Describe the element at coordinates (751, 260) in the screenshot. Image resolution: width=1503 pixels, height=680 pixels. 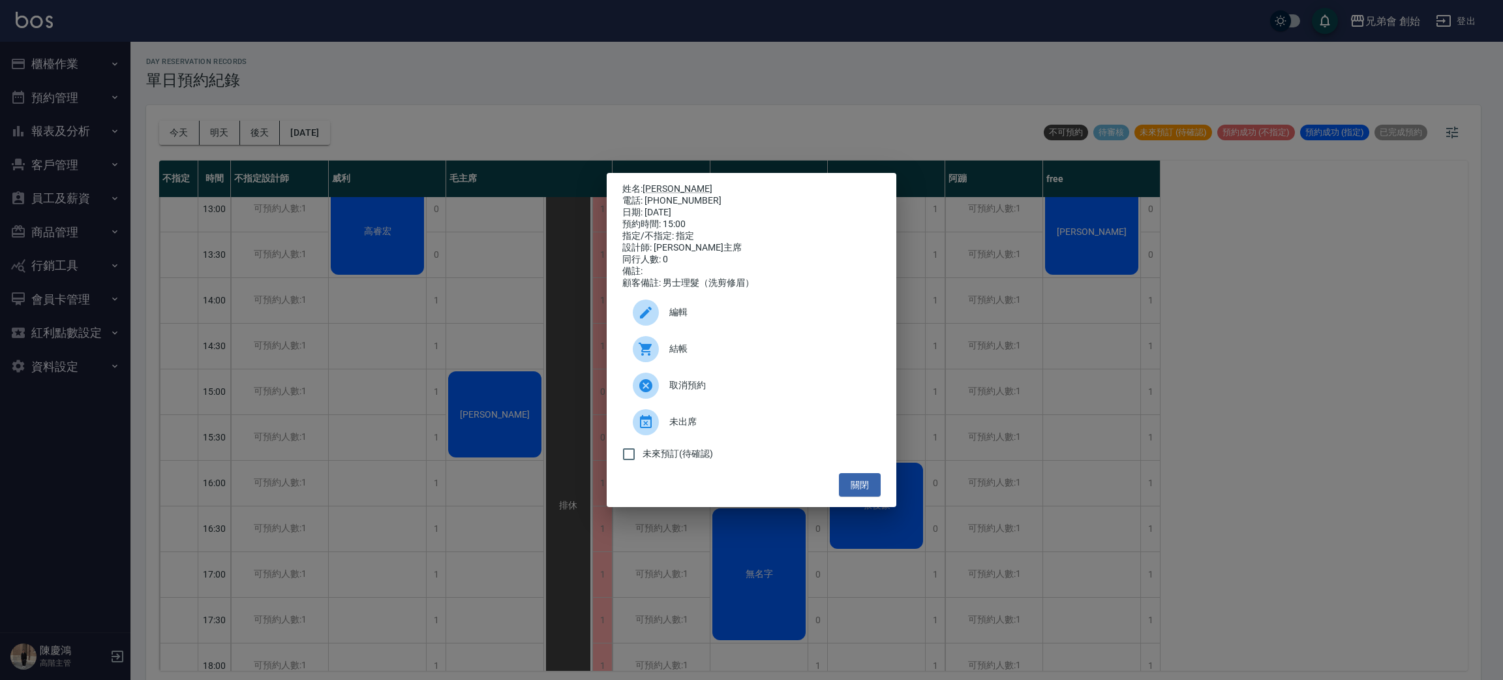
I see `div: 同行人數: 0` at that location.